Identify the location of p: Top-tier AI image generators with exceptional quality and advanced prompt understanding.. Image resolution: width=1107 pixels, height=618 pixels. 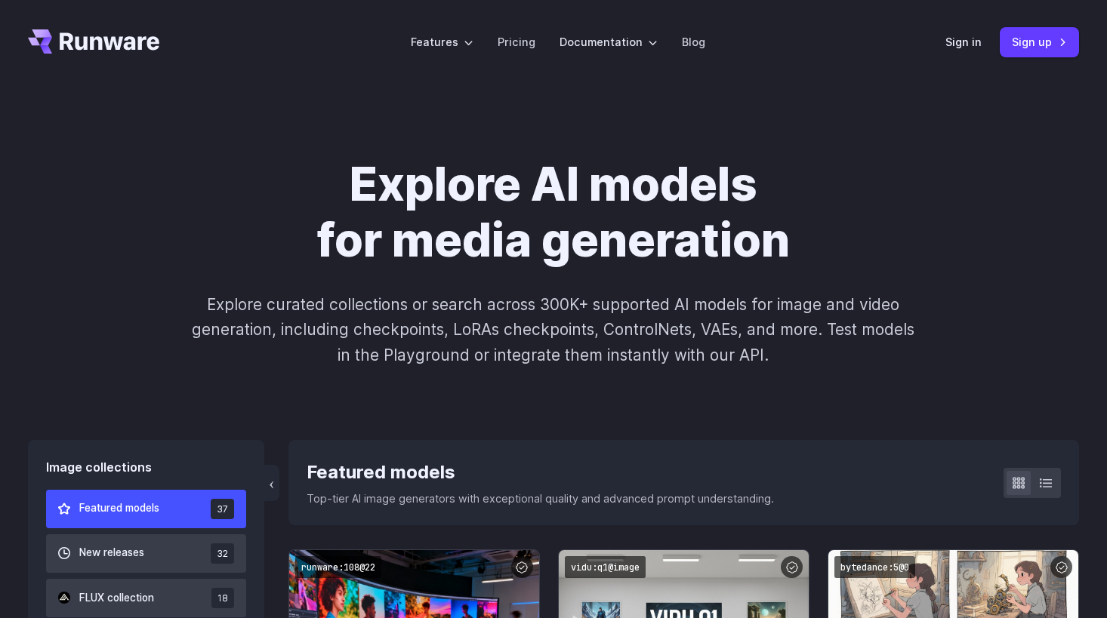
(540, 498).